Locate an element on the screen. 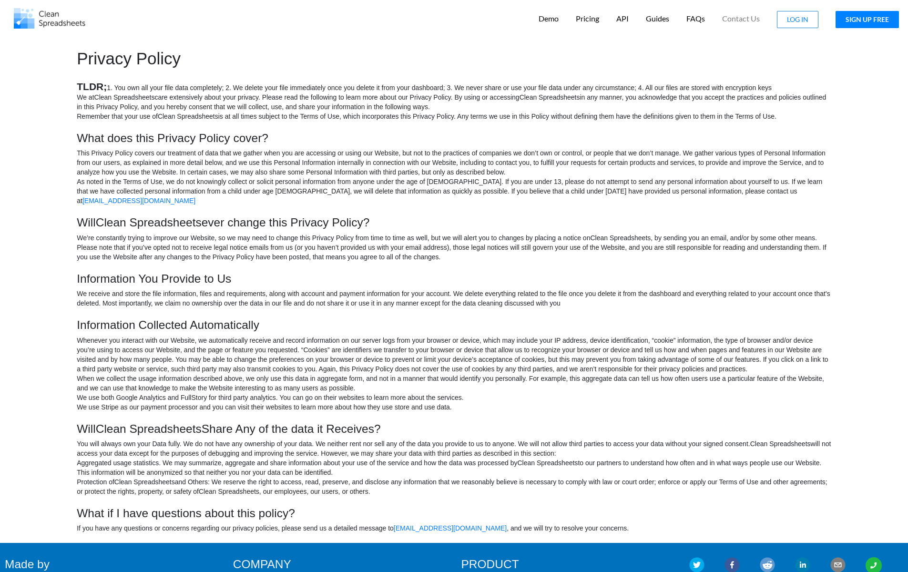 The image size is (908, 572). p: 1. You own all your file data completely; 2. We delete your file immediately once you delete it f... is located at coordinates (454, 87).